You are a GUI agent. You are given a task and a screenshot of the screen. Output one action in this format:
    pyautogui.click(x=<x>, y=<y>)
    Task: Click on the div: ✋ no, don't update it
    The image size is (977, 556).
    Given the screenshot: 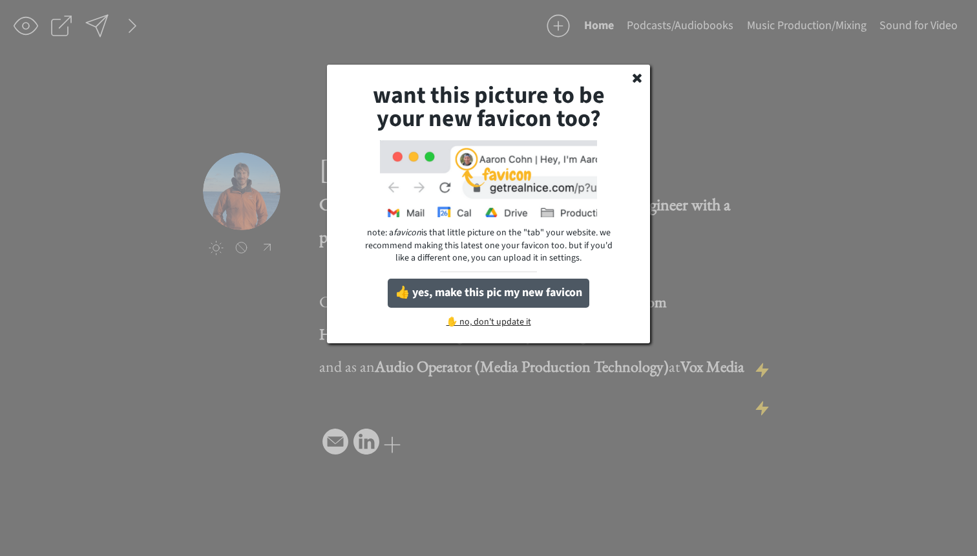 What is the action you would take?
    pyautogui.click(x=489, y=324)
    